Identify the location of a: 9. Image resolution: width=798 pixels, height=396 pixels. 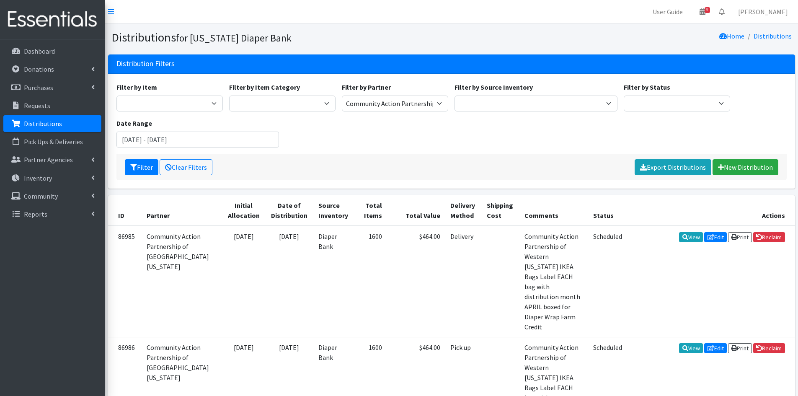
(703, 12).